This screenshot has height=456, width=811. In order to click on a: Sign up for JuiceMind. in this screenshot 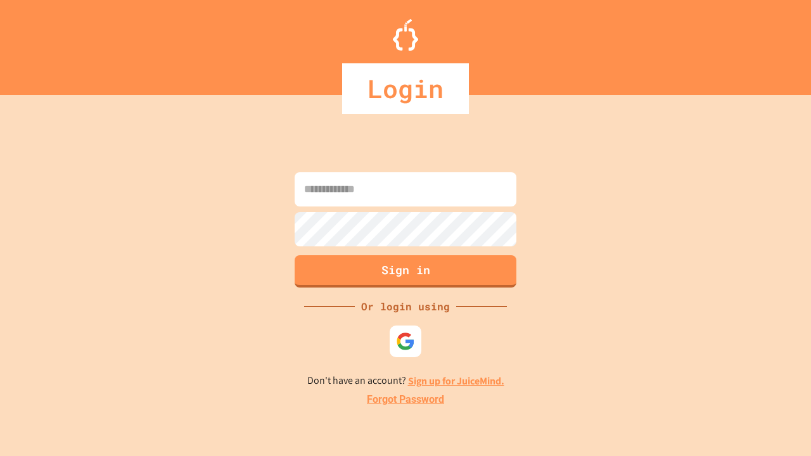, I will do `click(456, 381)`.